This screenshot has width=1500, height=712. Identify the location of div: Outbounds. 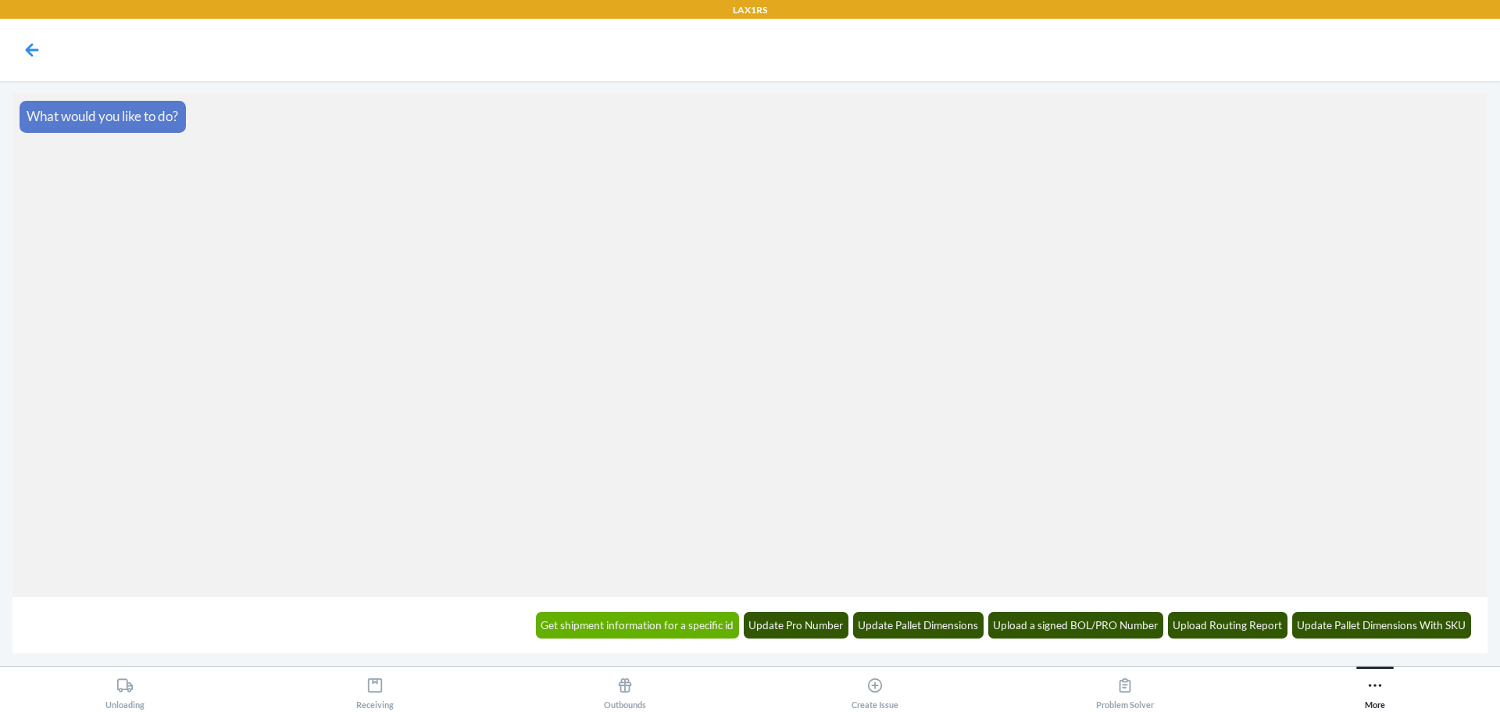
(625, 690).